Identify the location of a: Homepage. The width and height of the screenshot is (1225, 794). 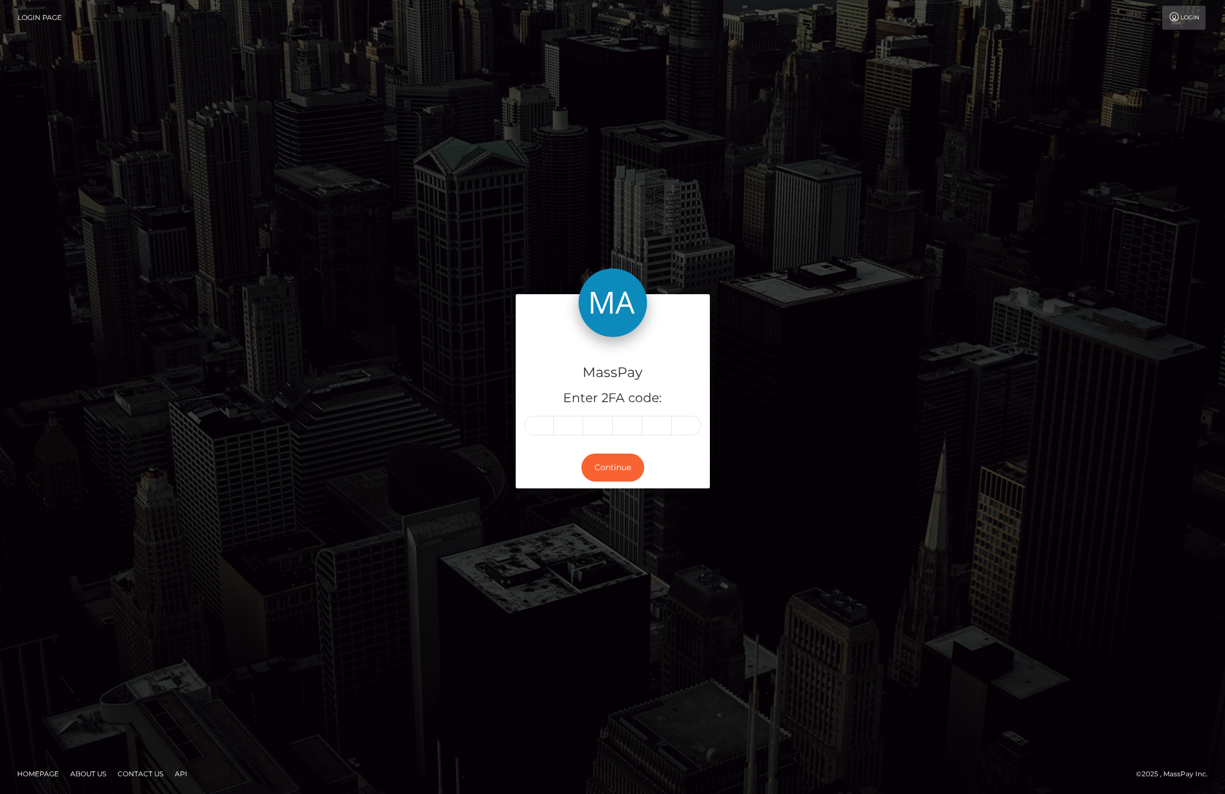
(38, 773).